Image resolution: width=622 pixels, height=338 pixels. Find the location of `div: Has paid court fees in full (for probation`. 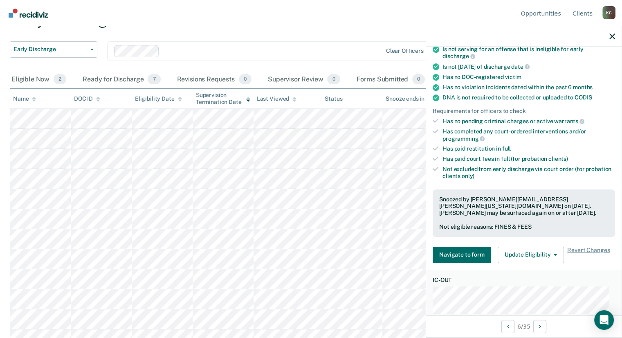

div: Has paid court fees in full (for probation is located at coordinates (529, 159).